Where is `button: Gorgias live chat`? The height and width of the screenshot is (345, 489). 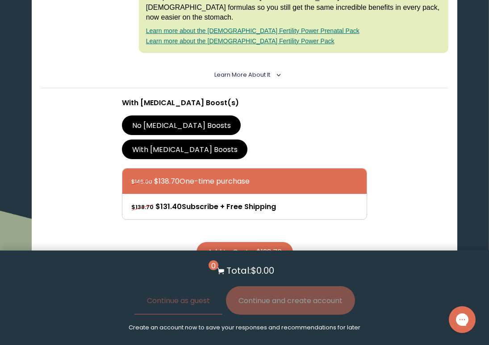
button: Gorgias live chat is located at coordinates (18, 17).